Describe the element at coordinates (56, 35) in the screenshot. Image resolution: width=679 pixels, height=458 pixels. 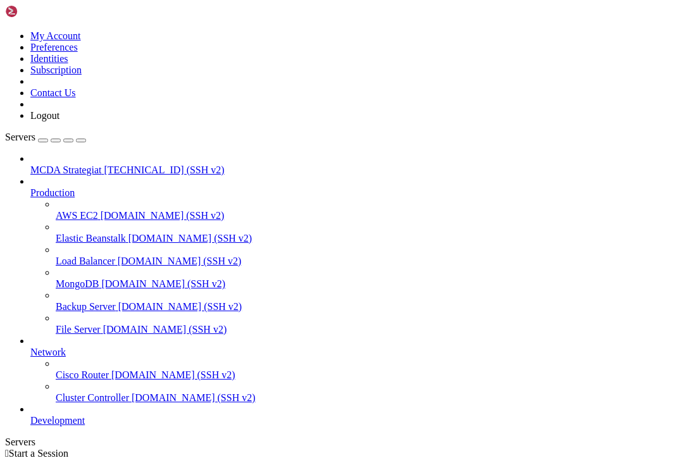
I see `a: My Account` at that location.